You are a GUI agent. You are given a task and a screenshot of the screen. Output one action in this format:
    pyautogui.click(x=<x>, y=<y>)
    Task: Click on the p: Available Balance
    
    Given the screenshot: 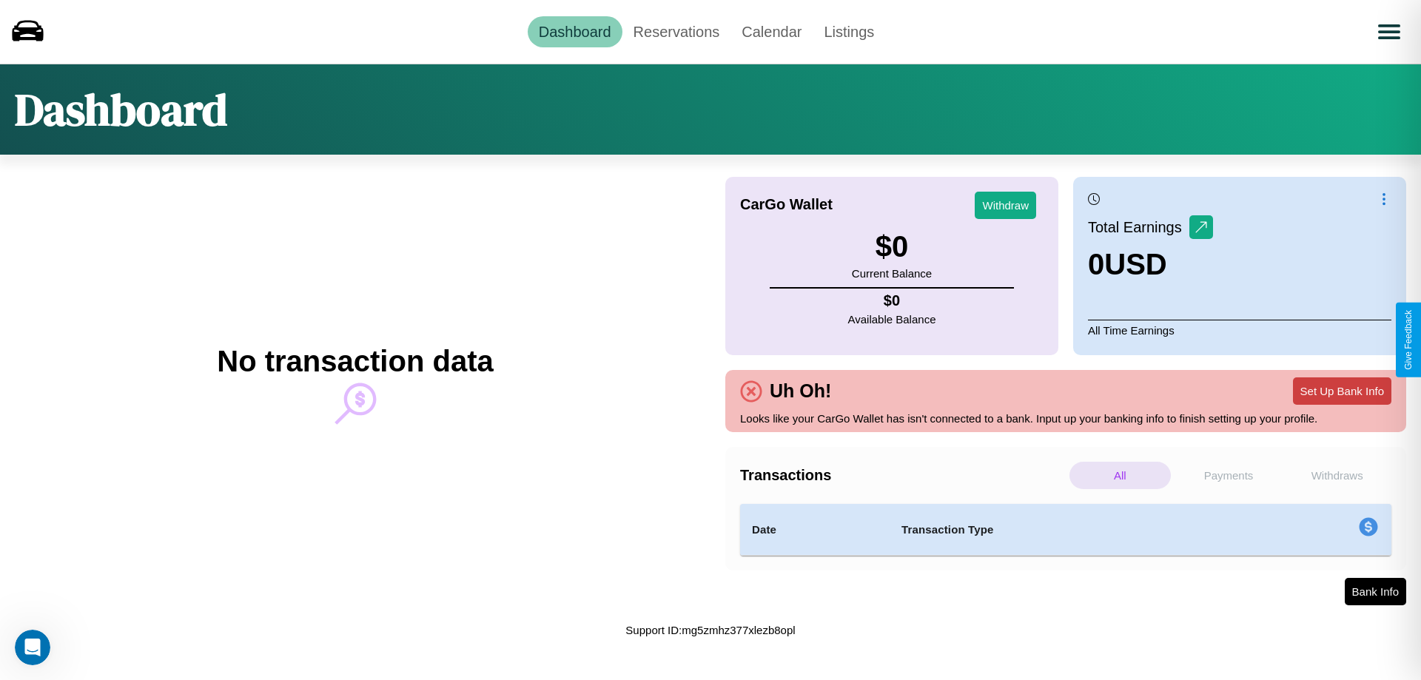 What is the action you would take?
    pyautogui.click(x=892, y=319)
    